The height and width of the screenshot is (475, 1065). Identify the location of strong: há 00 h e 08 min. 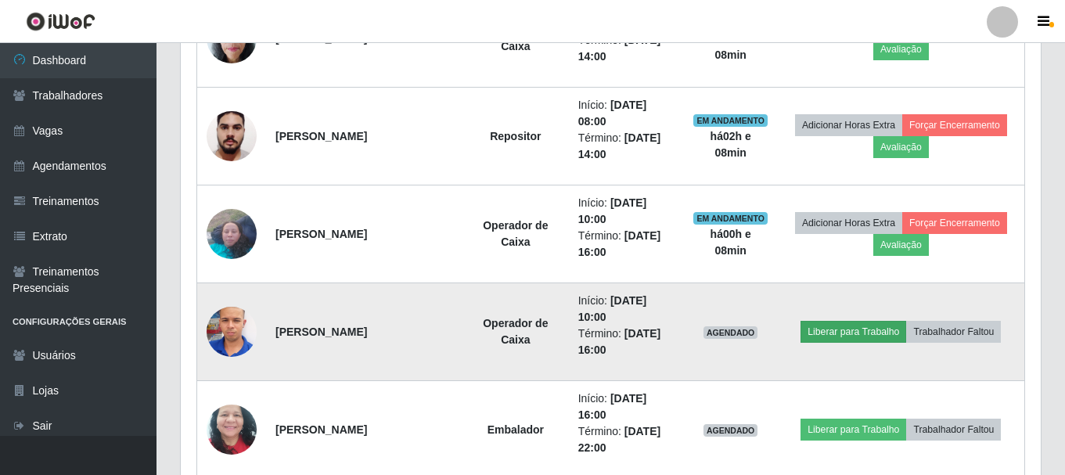
(731, 242).